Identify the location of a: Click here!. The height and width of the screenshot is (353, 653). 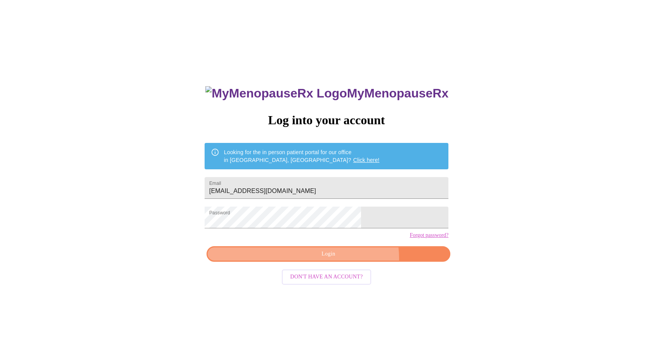
(366, 160).